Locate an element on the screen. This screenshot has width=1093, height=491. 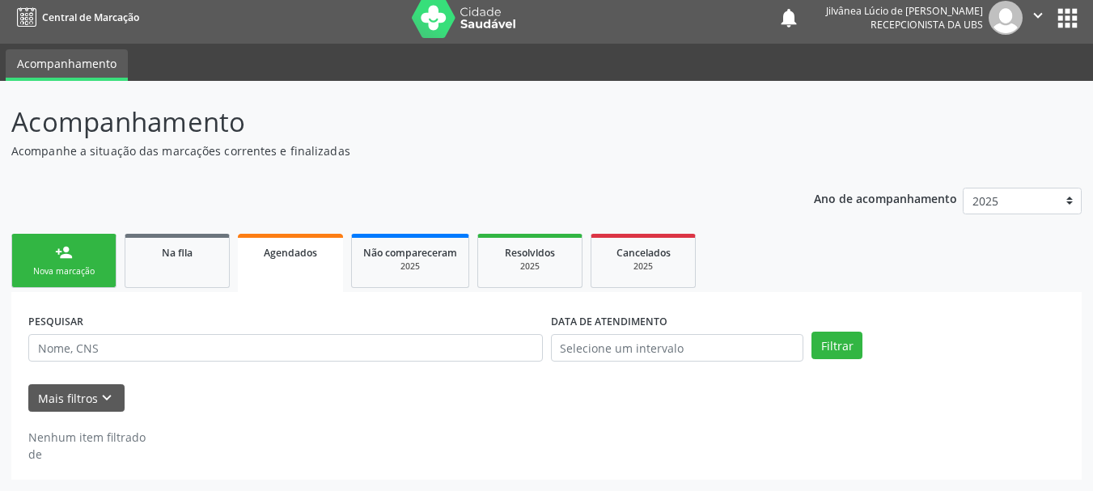
input: Selecione um intervalo is located at coordinates (677, 348).